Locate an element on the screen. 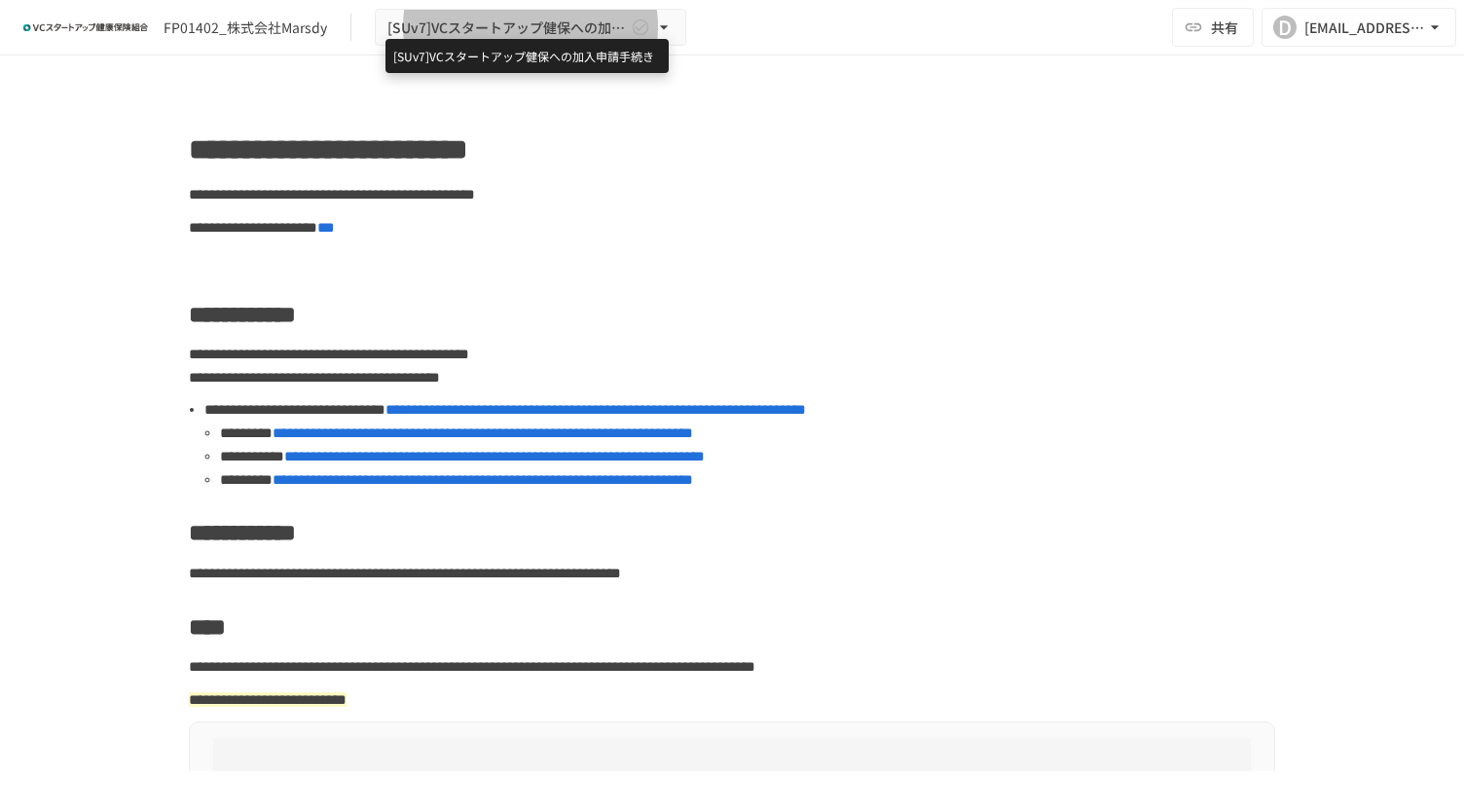  span: [SUv7]VCスタートアップ健保への加入申請手続き is located at coordinates (508, 27).